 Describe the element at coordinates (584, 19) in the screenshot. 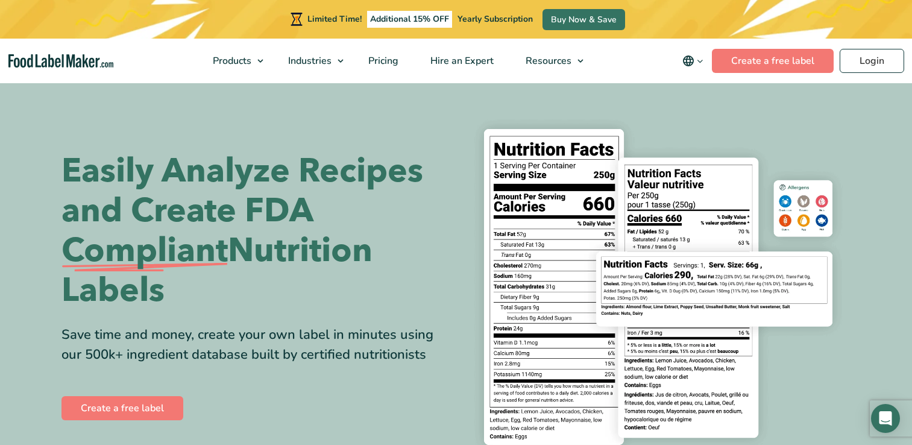

I see `a: Buy Now & Save` at that location.